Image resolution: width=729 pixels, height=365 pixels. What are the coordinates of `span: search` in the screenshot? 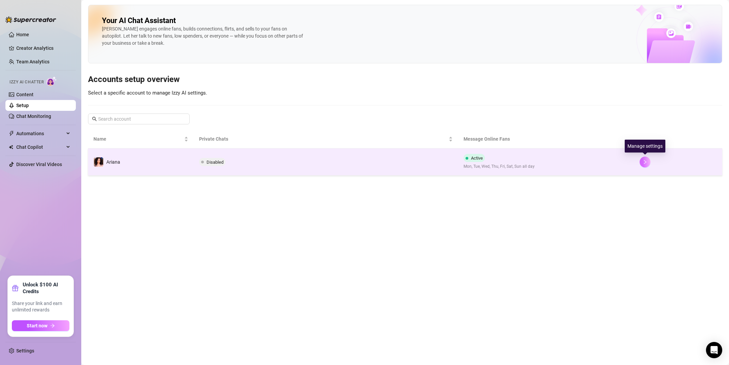 It's located at (95, 119).